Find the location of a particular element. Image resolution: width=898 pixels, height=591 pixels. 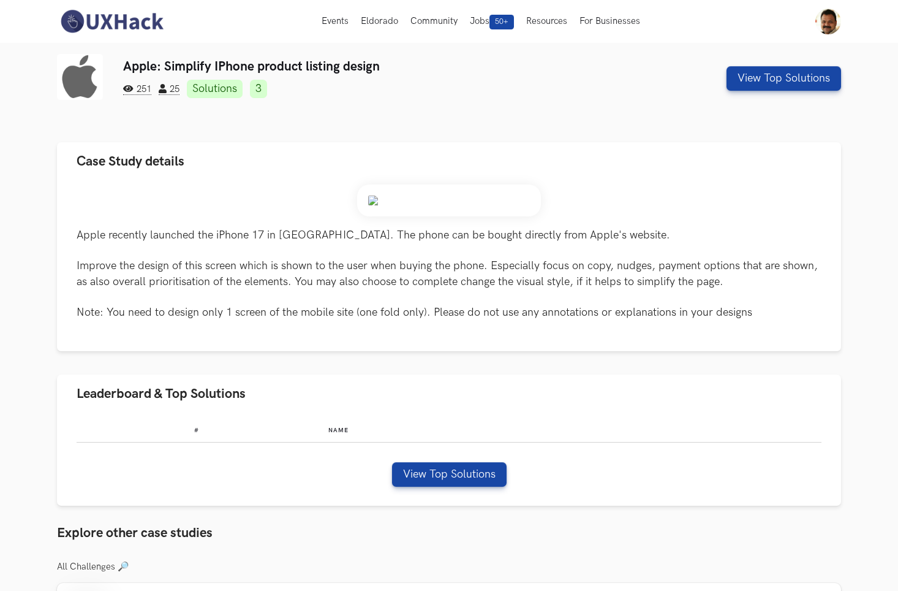

img: UXHack-logo.png is located at coordinates (112, 21).